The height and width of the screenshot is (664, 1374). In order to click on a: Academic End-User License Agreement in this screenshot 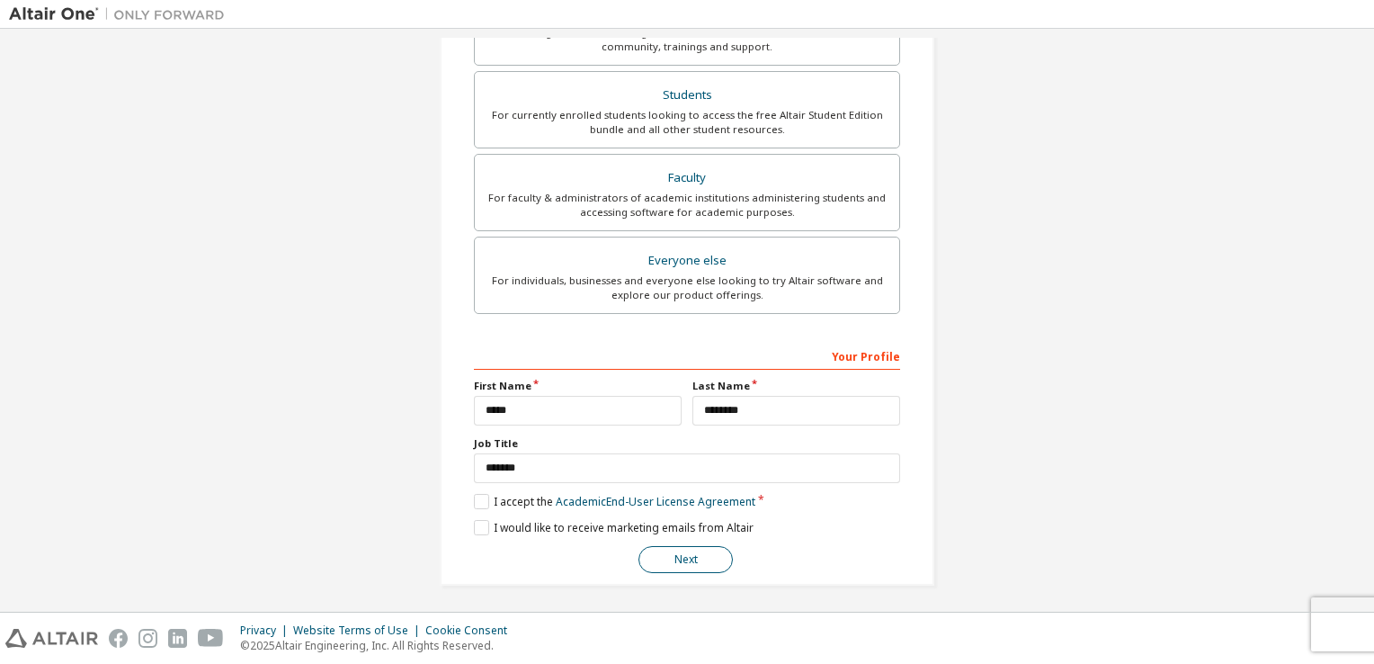, I will do `click(656, 501)`.